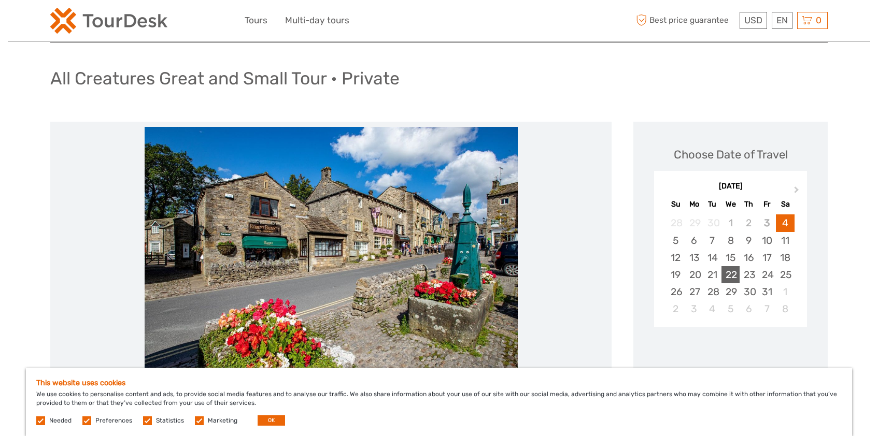  What do you see at coordinates (730, 292) in the screenshot?
I see `div: Choose Wednesday, October 29th, 2025` at bounding box center [730, 292].